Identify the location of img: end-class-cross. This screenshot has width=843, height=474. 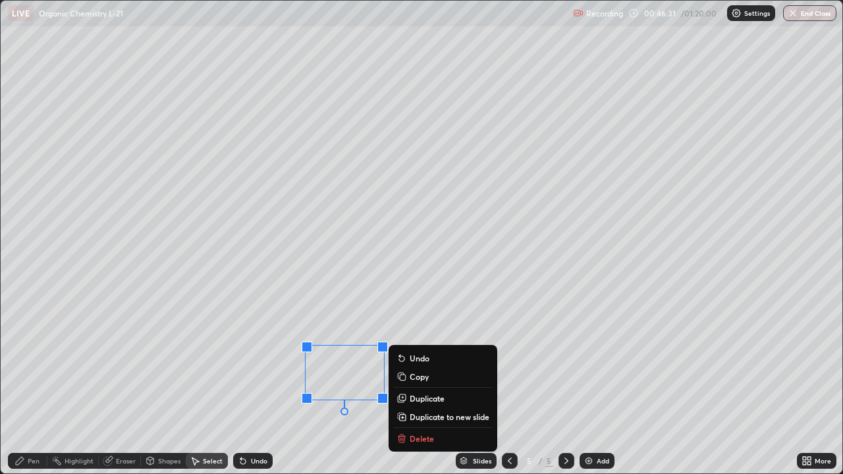
(793, 13).